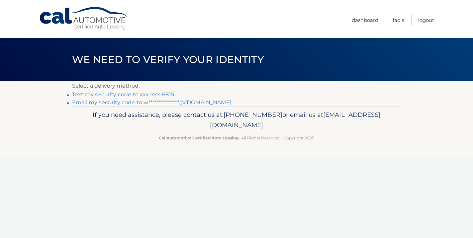 The width and height of the screenshot is (473, 238). Describe the element at coordinates (237, 86) in the screenshot. I see `p: Select a delivery method:` at that location.